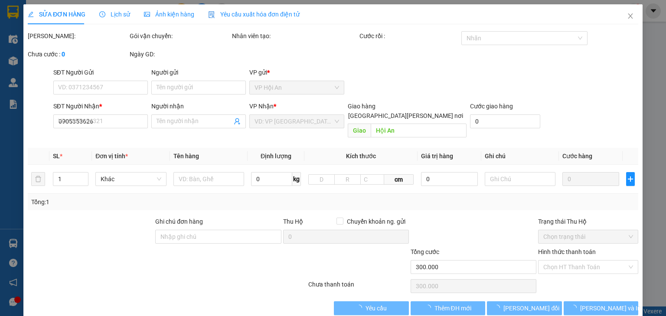 Image resolution: width=666 pixels, height=316 pixels. What do you see at coordinates (371, 308) in the screenshot?
I see `button: Yêu cầu` at bounding box center [371, 308].